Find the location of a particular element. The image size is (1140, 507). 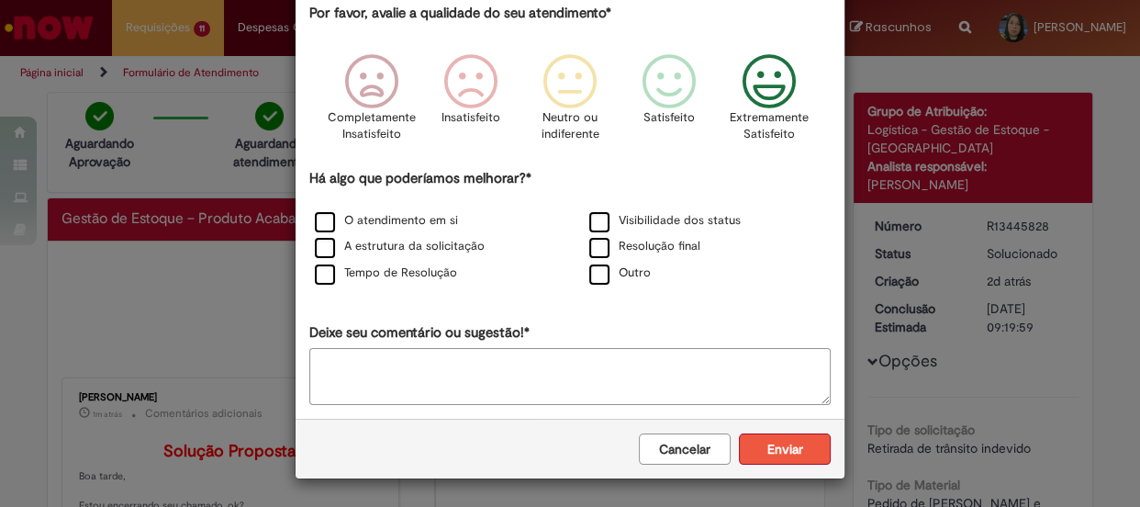

button: Cancelar is located at coordinates (685, 449).